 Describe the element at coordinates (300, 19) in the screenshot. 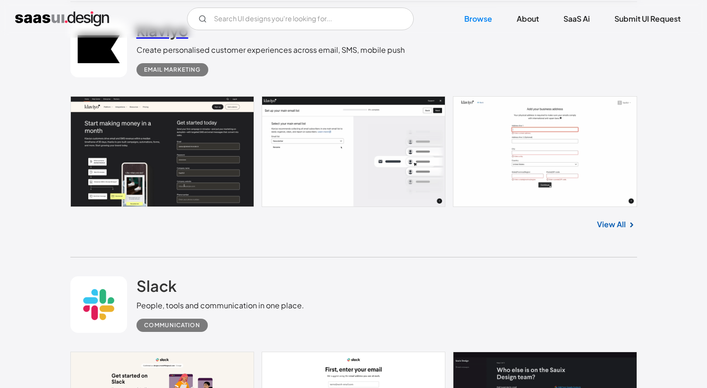

I see `form: Email Form` at that location.